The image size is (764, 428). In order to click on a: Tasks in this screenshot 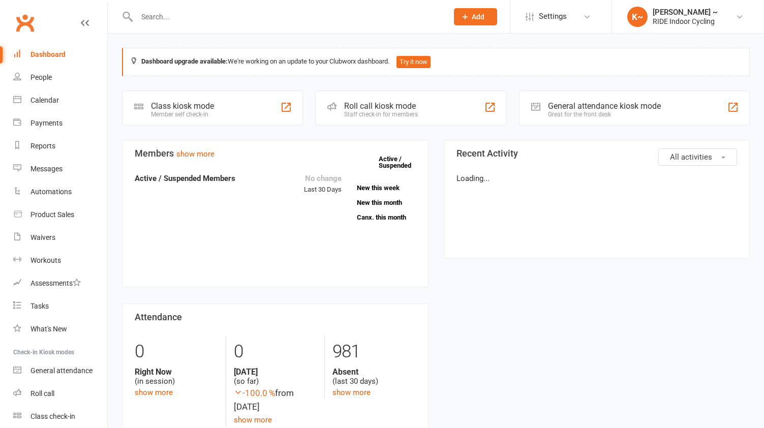, I will do `click(60, 306)`.